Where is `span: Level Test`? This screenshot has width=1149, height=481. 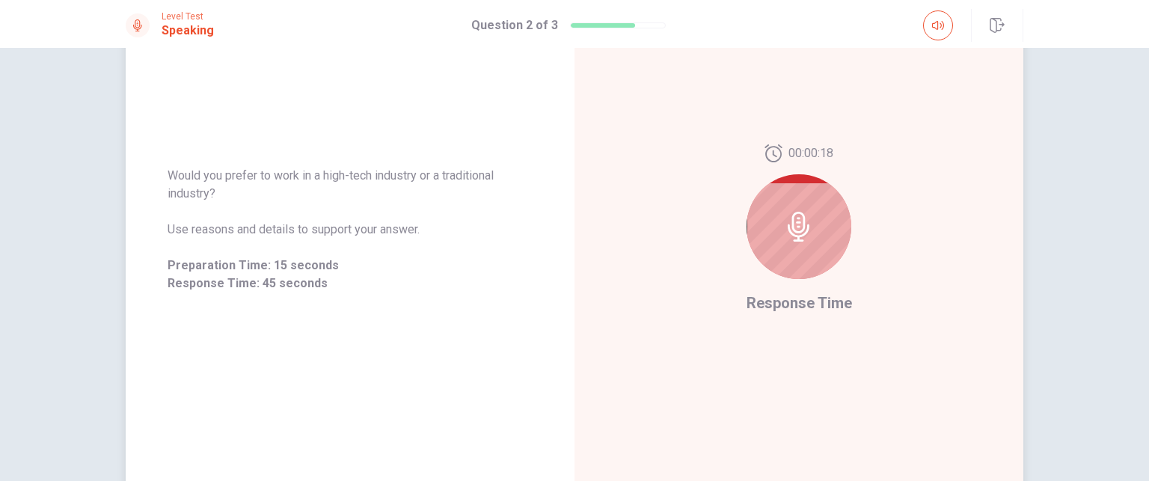
span: Level Test is located at coordinates (188, 16).